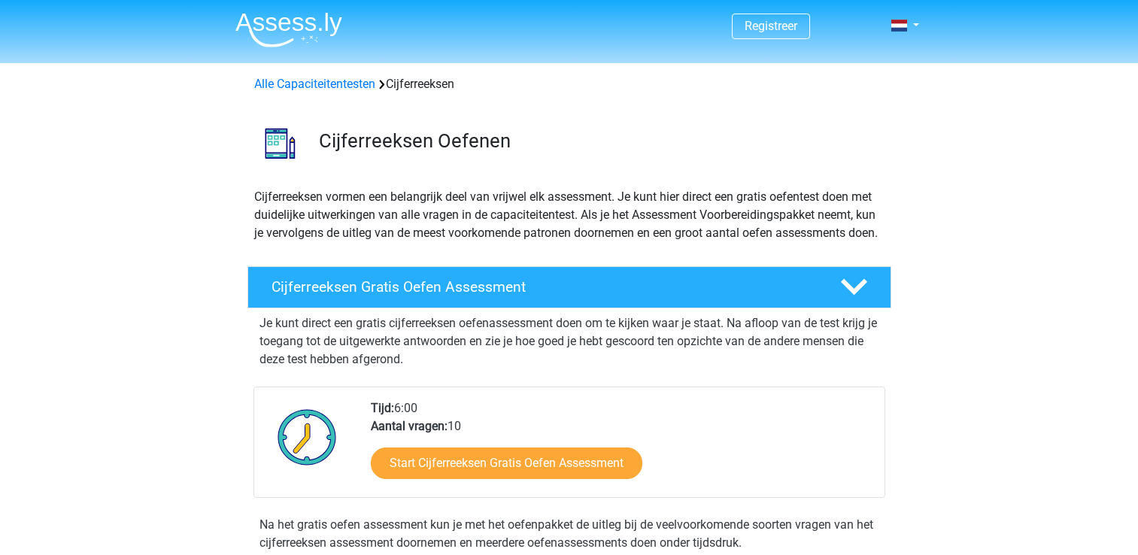  What do you see at coordinates (506, 463) in the screenshot?
I see `a: Start Cijferreeksen Gratis Oefen Assessment` at bounding box center [506, 463].